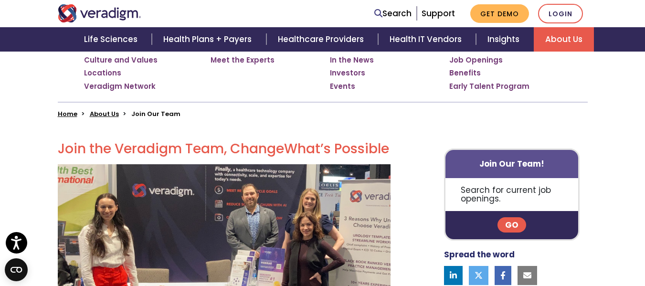 This screenshot has height=286, width=645. What do you see at coordinates (243, 60) in the screenshot?
I see `a: Meet the Experts` at bounding box center [243, 60].